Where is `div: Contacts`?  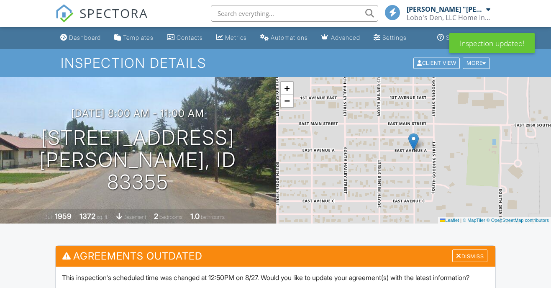
div: Contacts is located at coordinates (190, 37).